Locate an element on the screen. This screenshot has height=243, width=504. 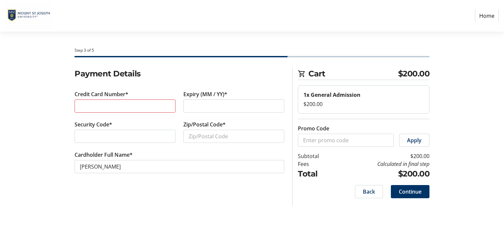
span: Continue is located at coordinates (410, 192).